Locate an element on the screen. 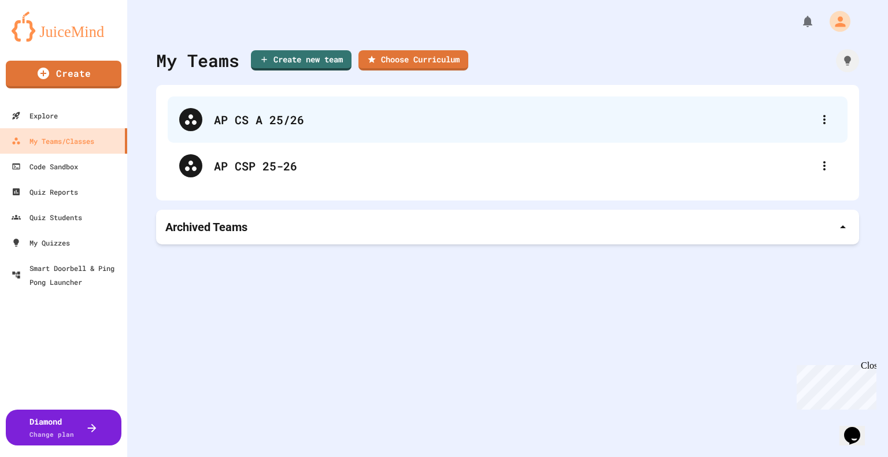 The height and width of the screenshot is (457, 888). div: Explore is located at coordinates (35, 116).